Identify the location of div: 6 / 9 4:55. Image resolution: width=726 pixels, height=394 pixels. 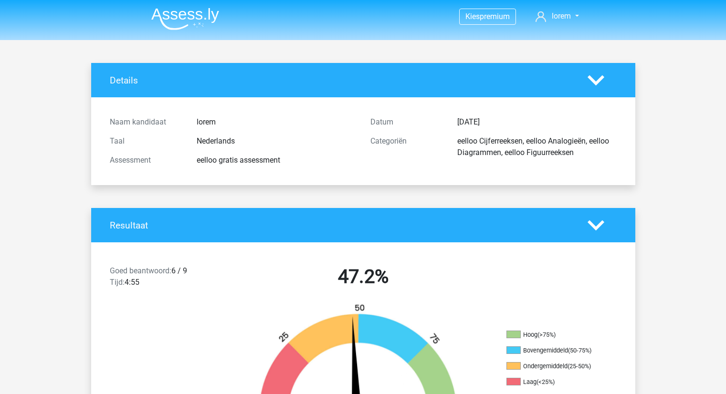
(167, 279).